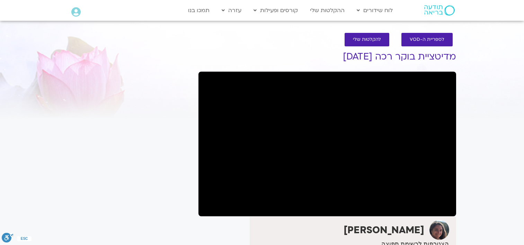  I want to click on a: לספריית ה-VOD, so click(427, 39).